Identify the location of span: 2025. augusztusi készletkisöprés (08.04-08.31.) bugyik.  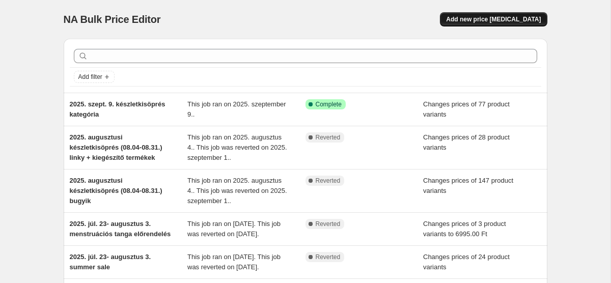
(116, 190).